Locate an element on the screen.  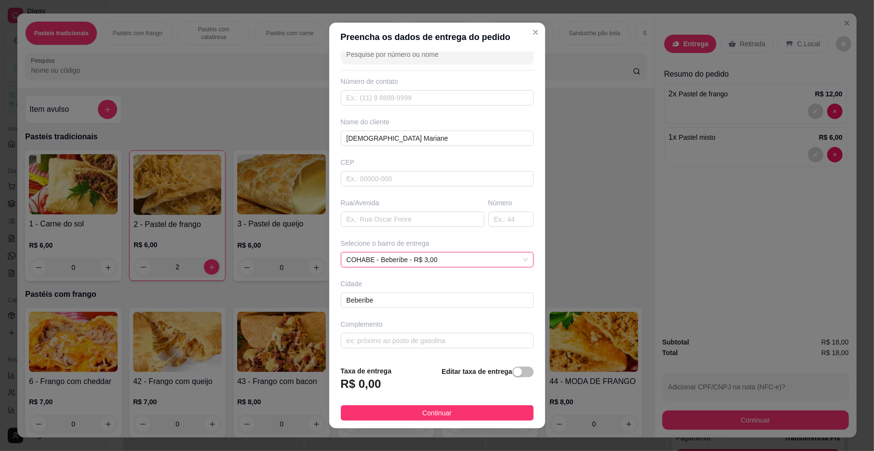
input: Busque pelo cliente is located at coordinates (424, 54).